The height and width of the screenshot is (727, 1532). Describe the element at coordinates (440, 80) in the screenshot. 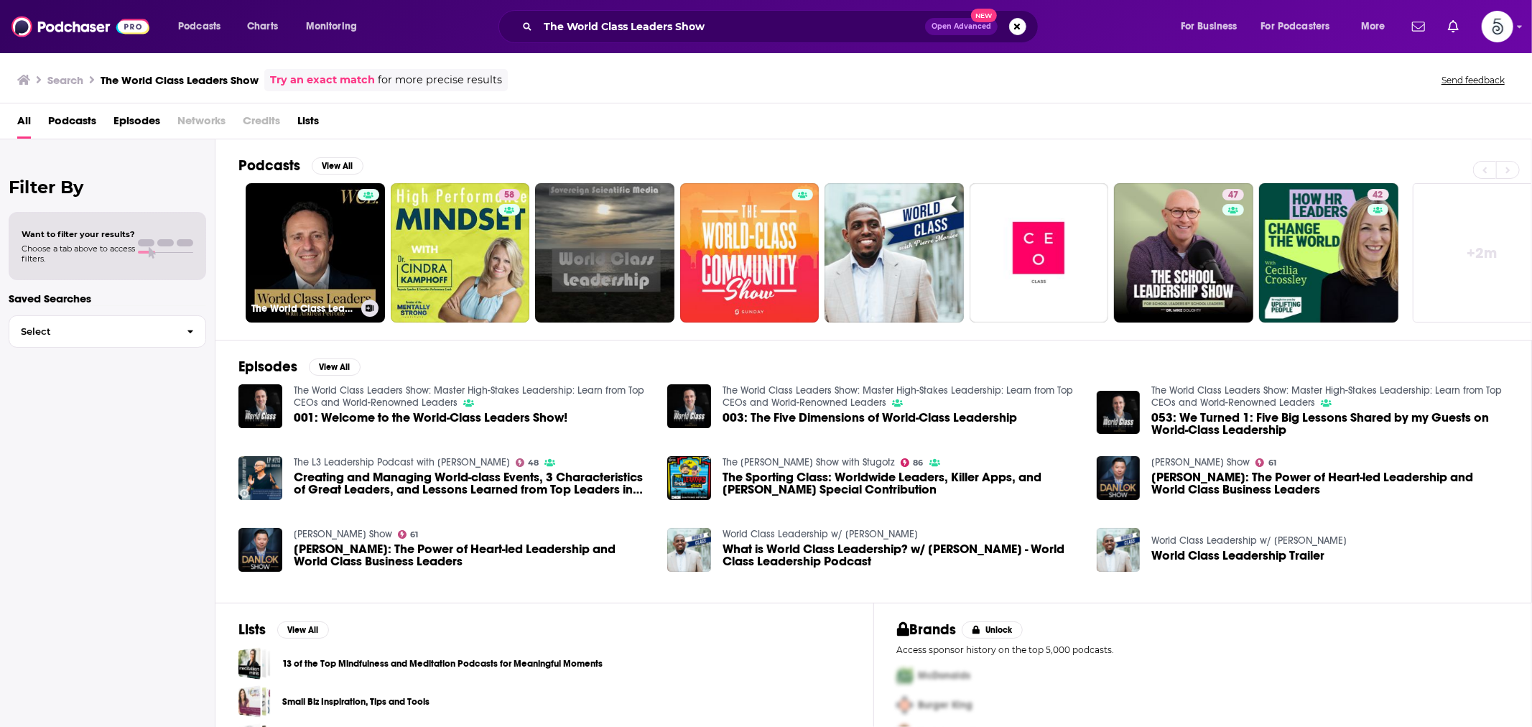

I see `span: for more precise results` at that location.